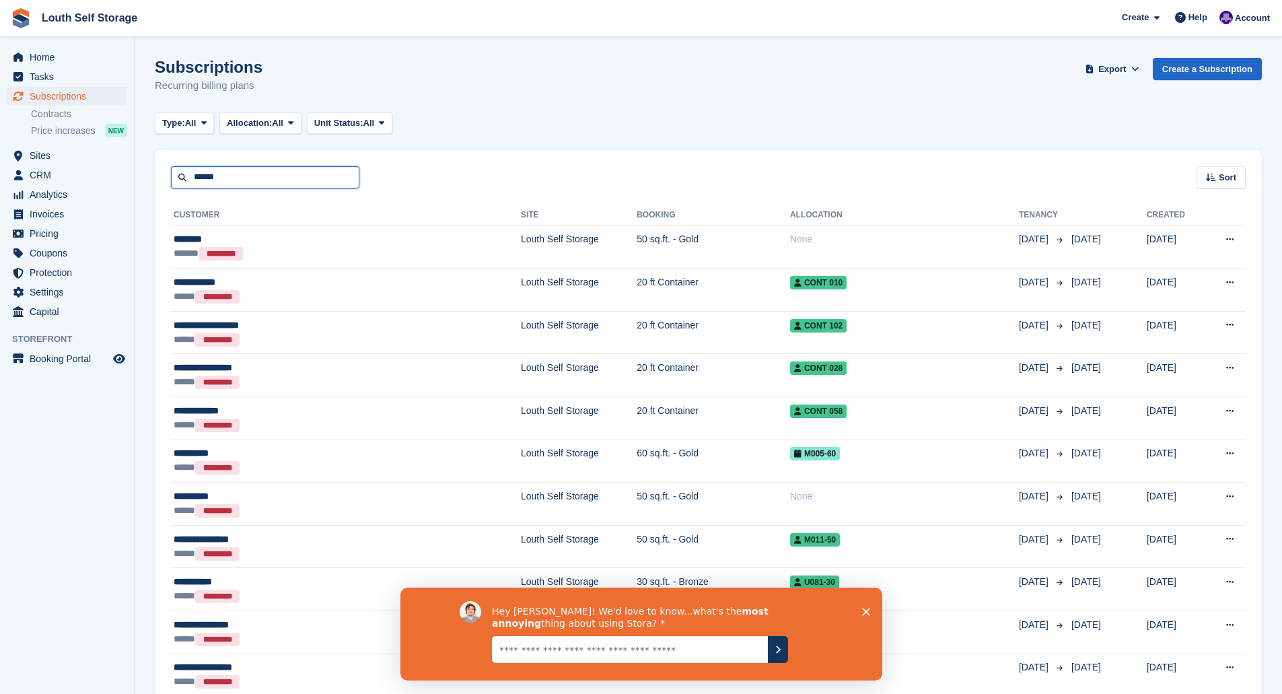 This screenshot has width=1282, height=694. I want to click on a: Louth Self Storage, so click(90, 17).